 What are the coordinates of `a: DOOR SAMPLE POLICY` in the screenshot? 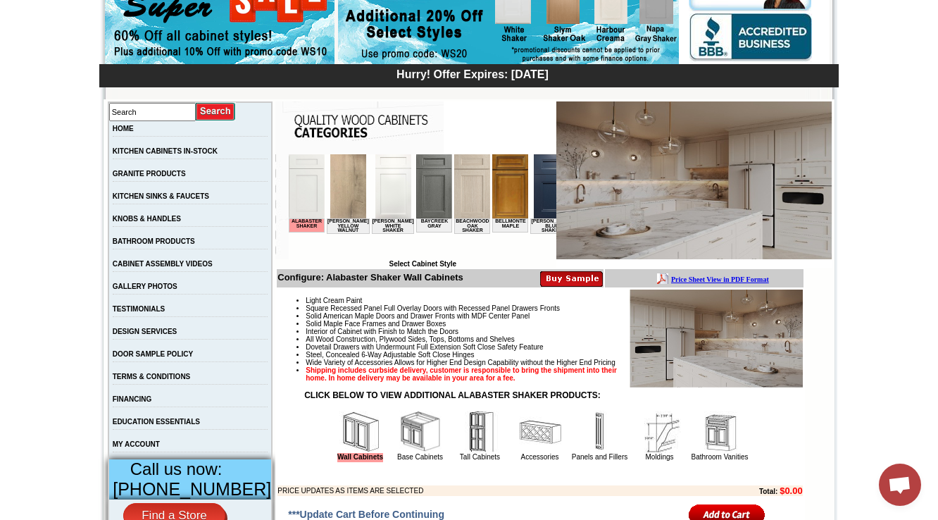 It's located at (153, 354).